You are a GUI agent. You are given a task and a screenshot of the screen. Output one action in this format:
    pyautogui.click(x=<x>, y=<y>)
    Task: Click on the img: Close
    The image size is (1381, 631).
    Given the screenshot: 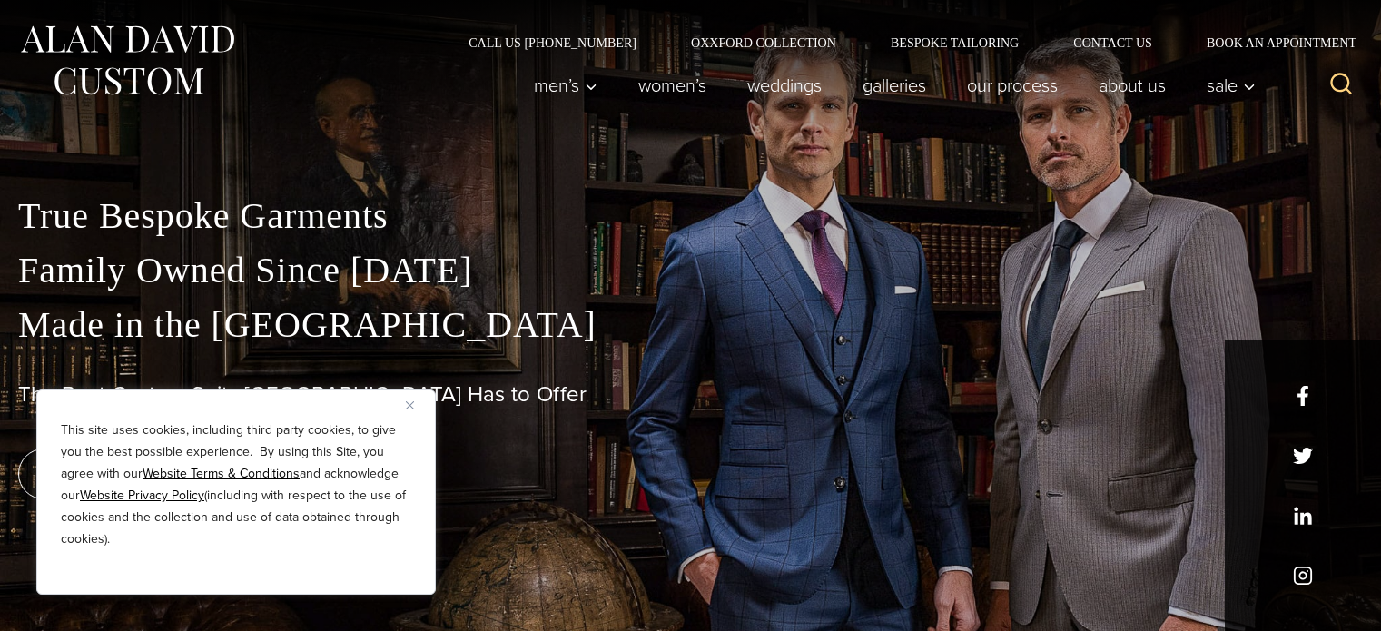 What is the action you would take?
    pyautogui.click(x=410, y=405)
    